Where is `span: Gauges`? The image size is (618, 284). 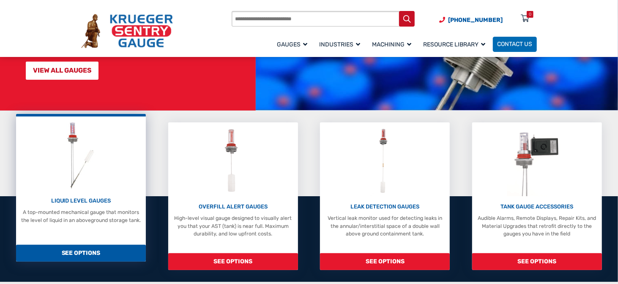 span: Gauges is located at coordinates (292, 44).